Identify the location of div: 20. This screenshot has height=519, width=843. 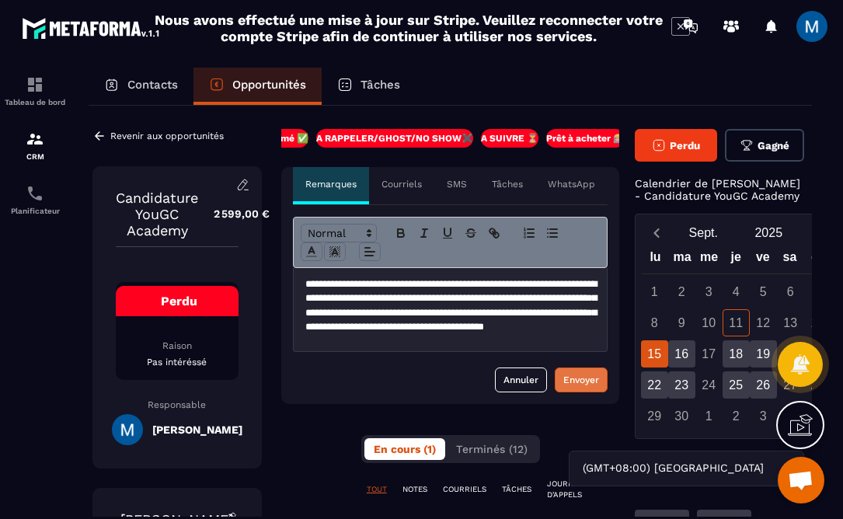
(790, 353).